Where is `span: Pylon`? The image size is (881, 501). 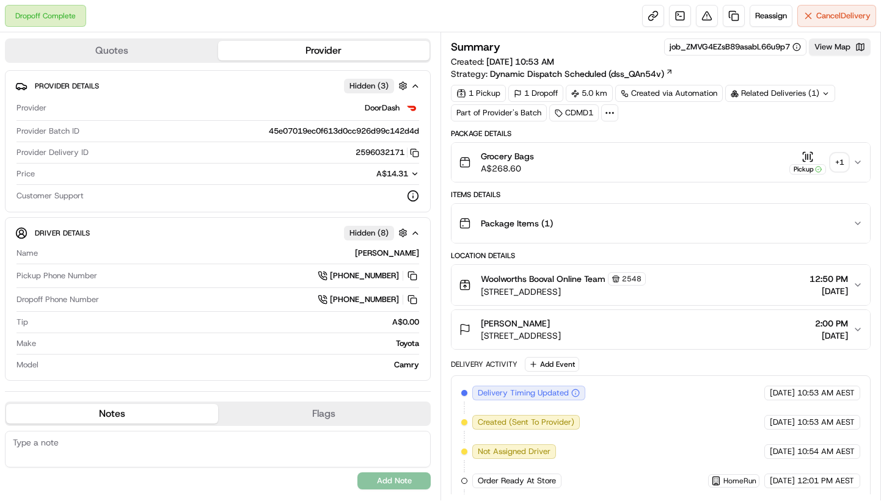
span: Pylon is located at coordinates (134, 211).